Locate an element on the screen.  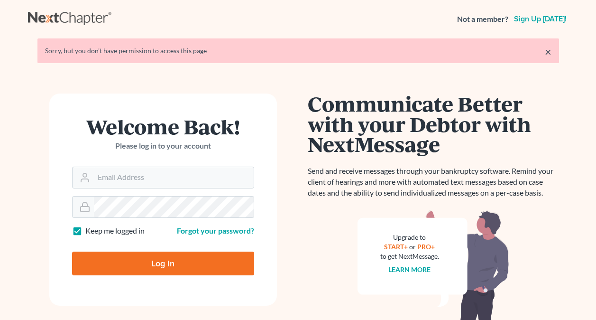
span: or is located at coordinates (412, 246).